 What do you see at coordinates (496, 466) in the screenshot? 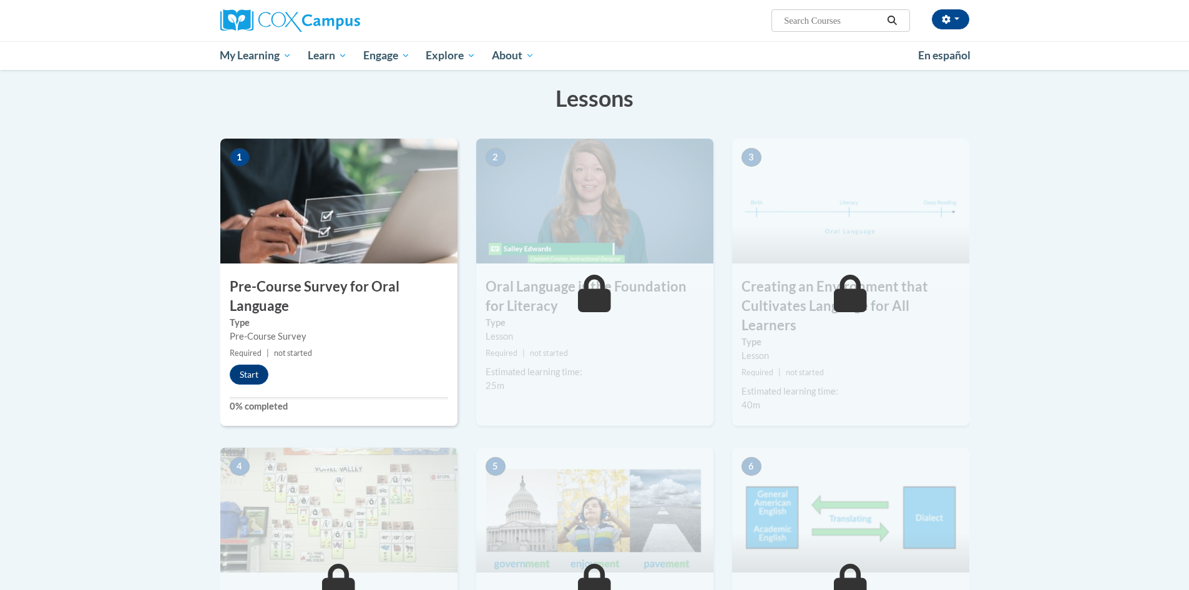
I see `span: 5` at bounding box center [496, 466].